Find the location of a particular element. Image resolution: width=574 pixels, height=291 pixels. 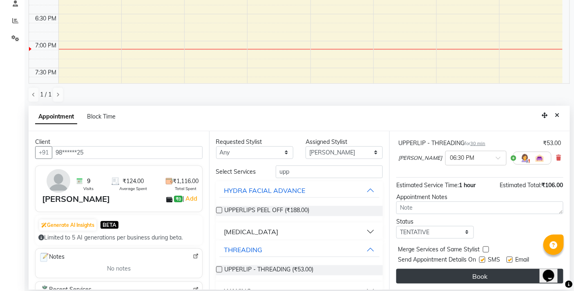

div: Assigned Stylist is located at coordinates (344, 142).